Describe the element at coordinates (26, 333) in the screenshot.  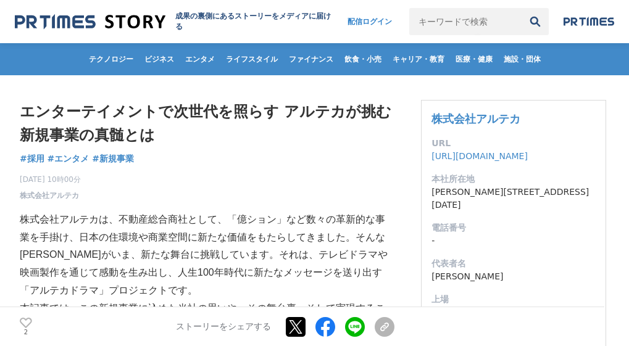
I see `p: 2` at that location.